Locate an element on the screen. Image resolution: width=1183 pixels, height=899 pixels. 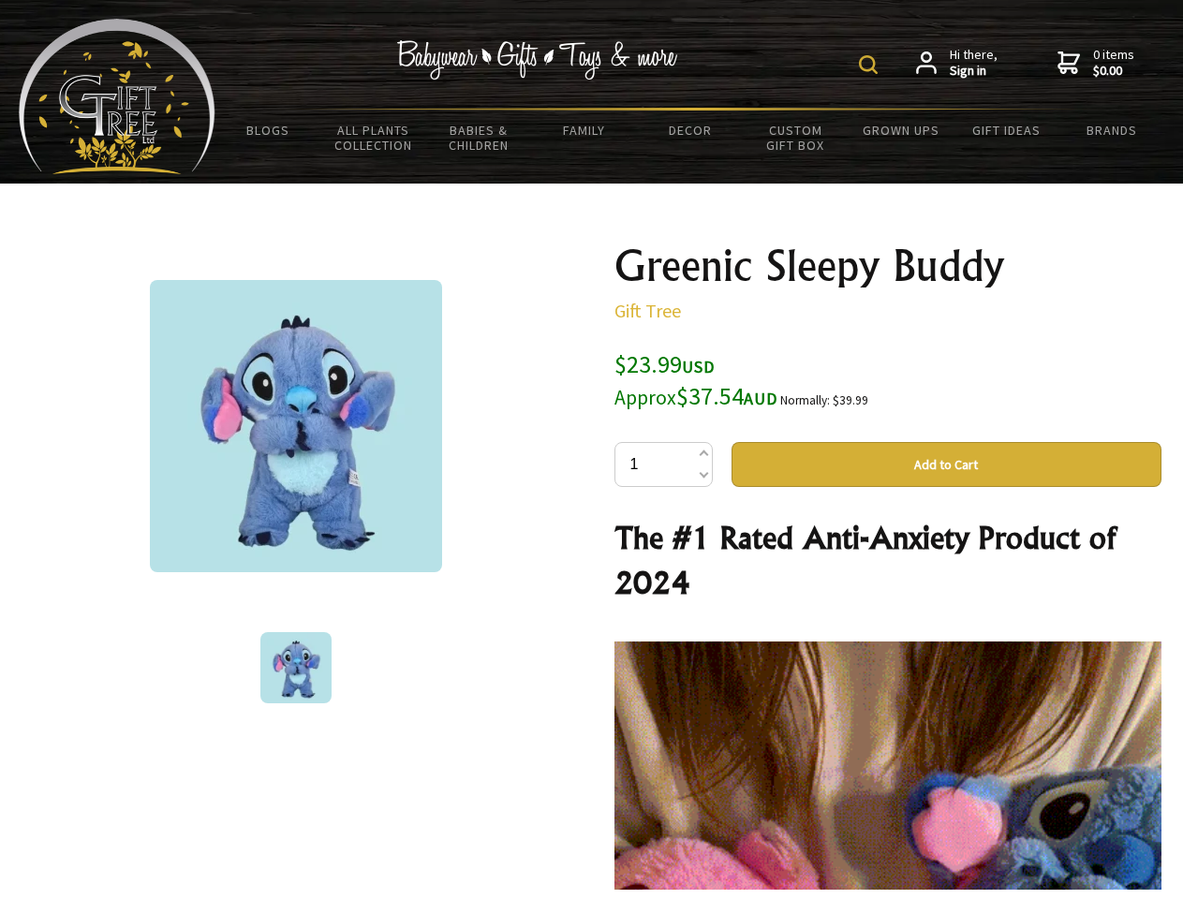
a: BLOGS is located at coordinates (268, 130).